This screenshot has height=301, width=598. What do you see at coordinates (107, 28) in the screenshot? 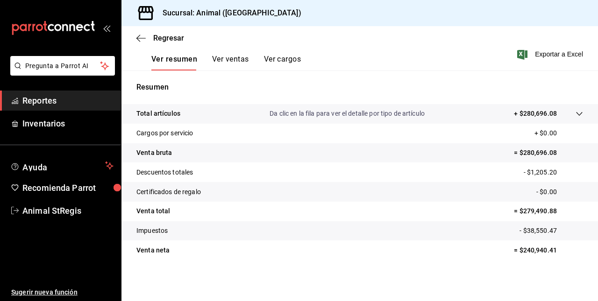
I see `button: open_drawer_menu` at bounding box center [107, 28].